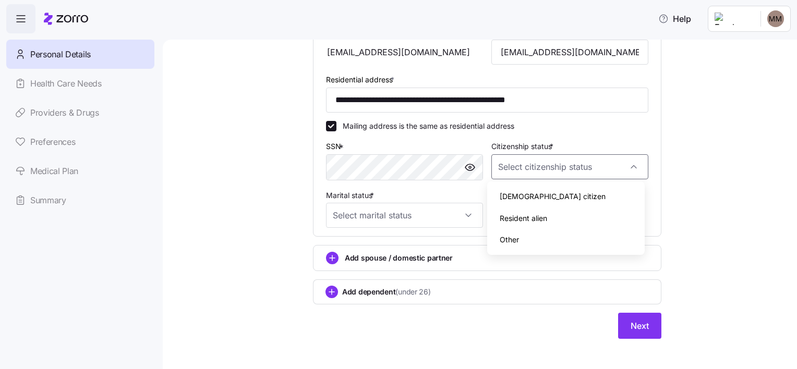 This screenshot has width=797, height=369. Describe the element at coordinates (674, 19) in the screenshot. I see `span: Help` at that location.